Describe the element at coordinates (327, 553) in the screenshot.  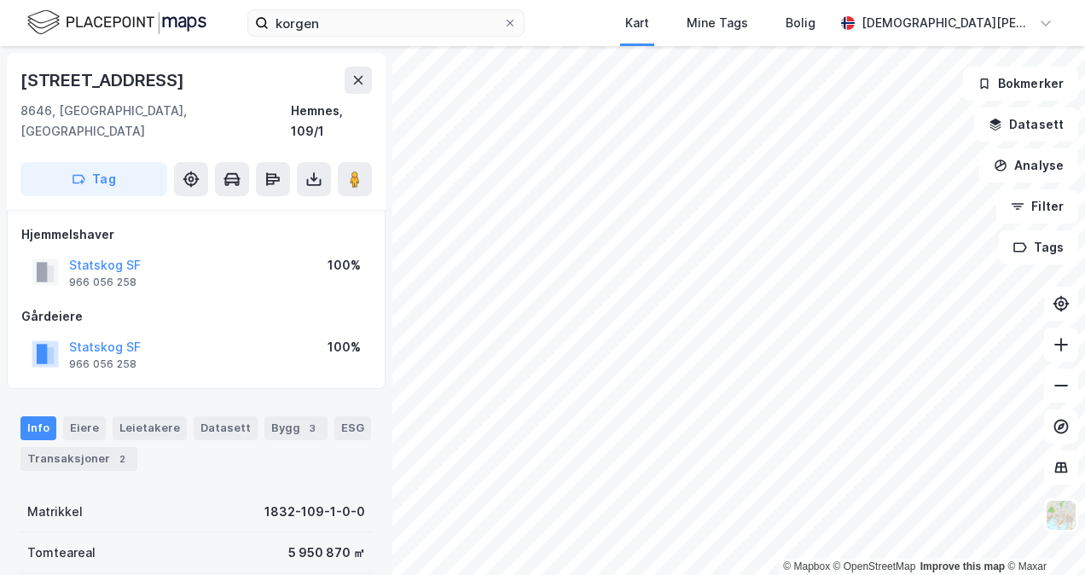
I see `div: 5 950 870 ㎡` at that location.